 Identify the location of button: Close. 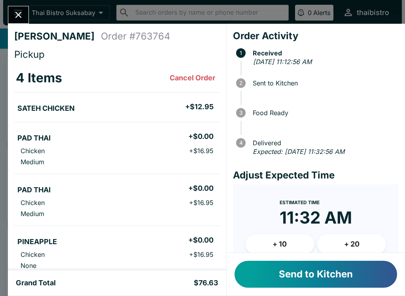
(18, 15).